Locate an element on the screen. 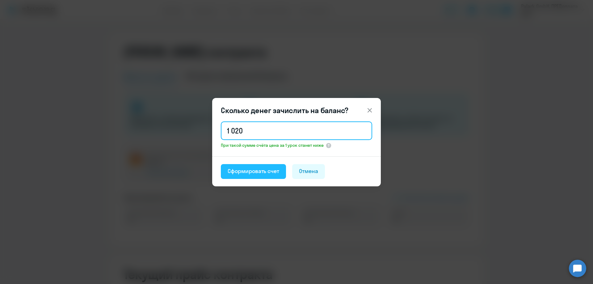  div: Сформировать счет is located at coordinates (253, 171).